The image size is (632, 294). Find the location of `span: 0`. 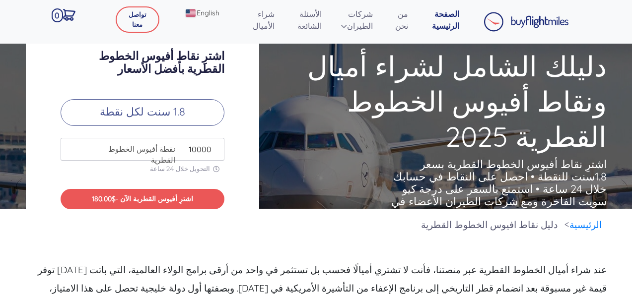

span: 0 is located at coordinates (57, 15).